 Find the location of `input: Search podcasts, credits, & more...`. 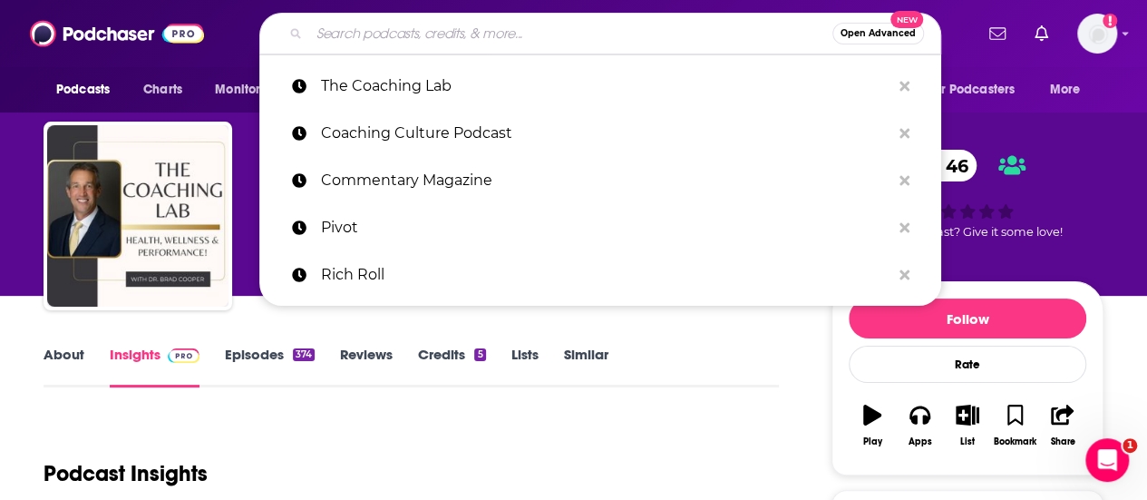

input: Search podcasts, credits, & more... is located at coordinates (570, 34).